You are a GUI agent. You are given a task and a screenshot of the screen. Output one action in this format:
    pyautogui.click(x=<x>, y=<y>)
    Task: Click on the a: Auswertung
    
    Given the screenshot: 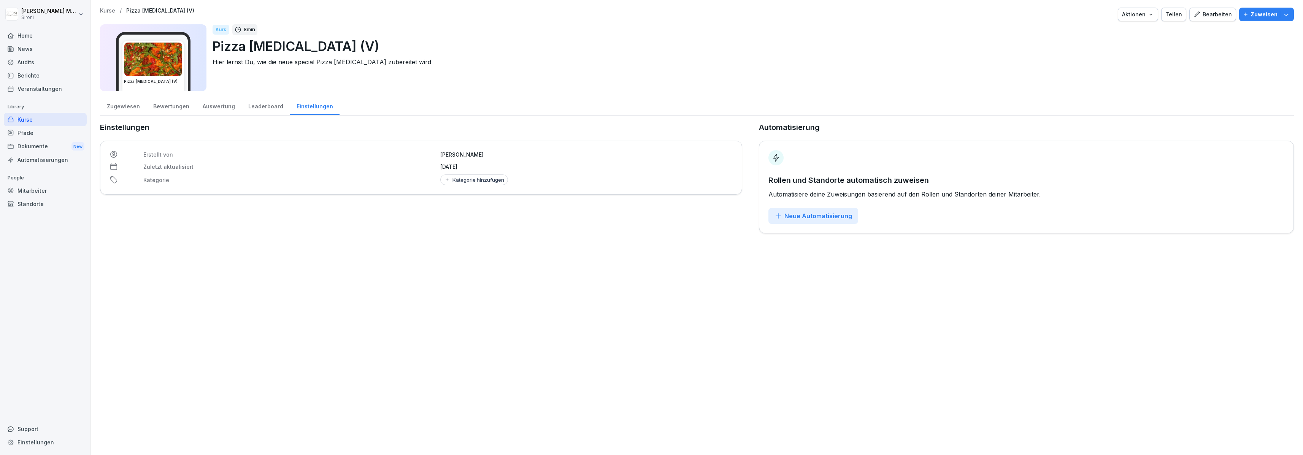 What is the action you would take?
    pyautogui.click(x=219, y=105)
    